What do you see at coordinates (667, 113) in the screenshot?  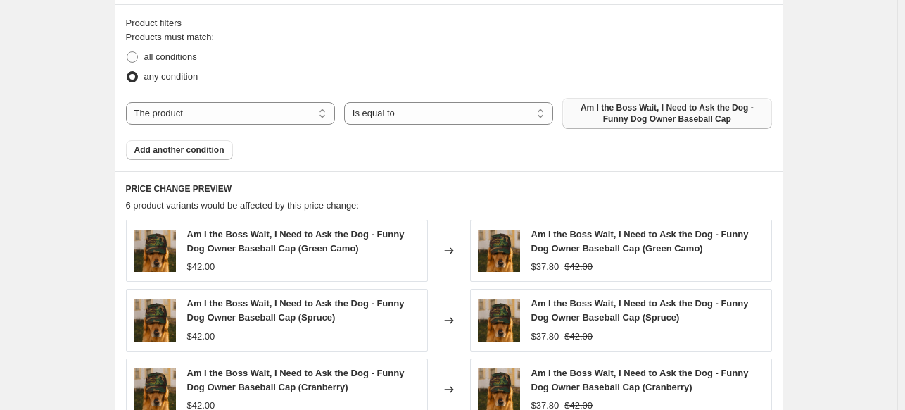 I see `button: Am I the Boss Wait, I Need to Ask the Dog - Funny Dog Owner Baseball Cap` at bounding box center [667, 113].